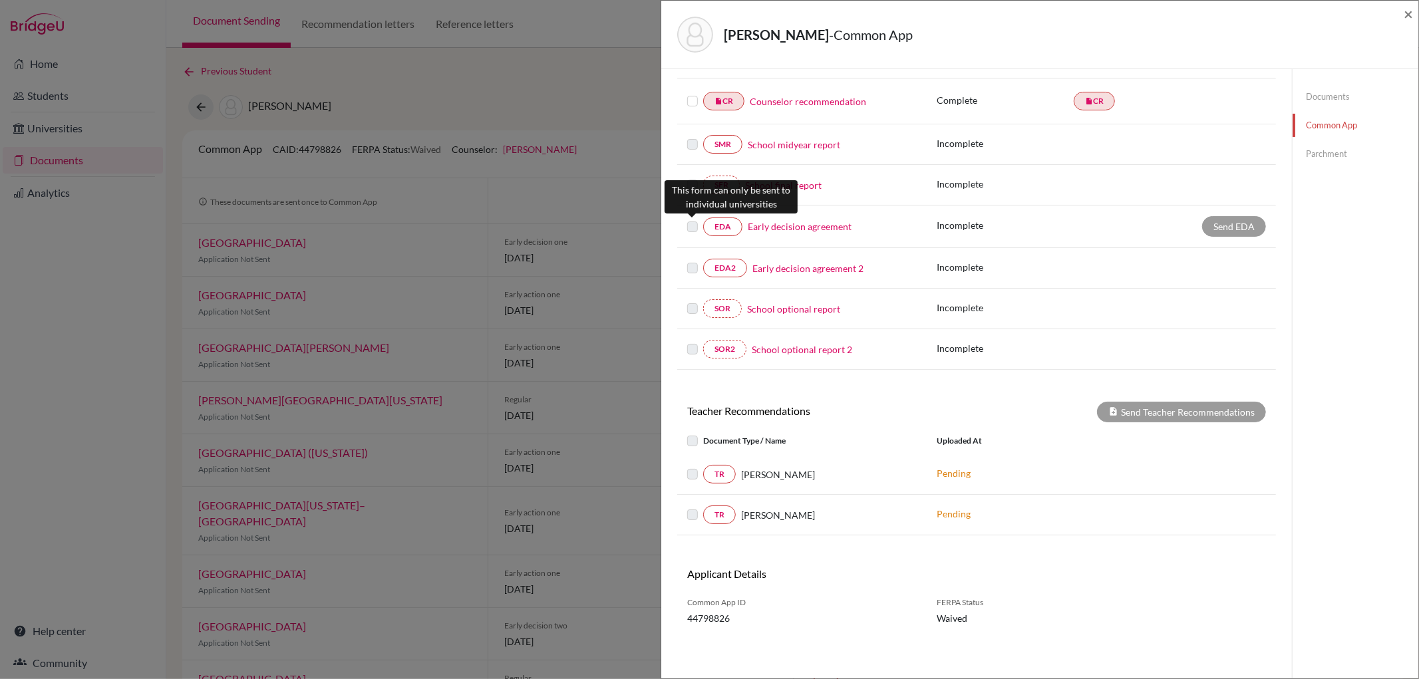 Image resolution: width=1419 pixels, height=679 pixels. Describe the element at coordinates (1355, 154) in the screenshot. I see `a: Parchment` at that location.